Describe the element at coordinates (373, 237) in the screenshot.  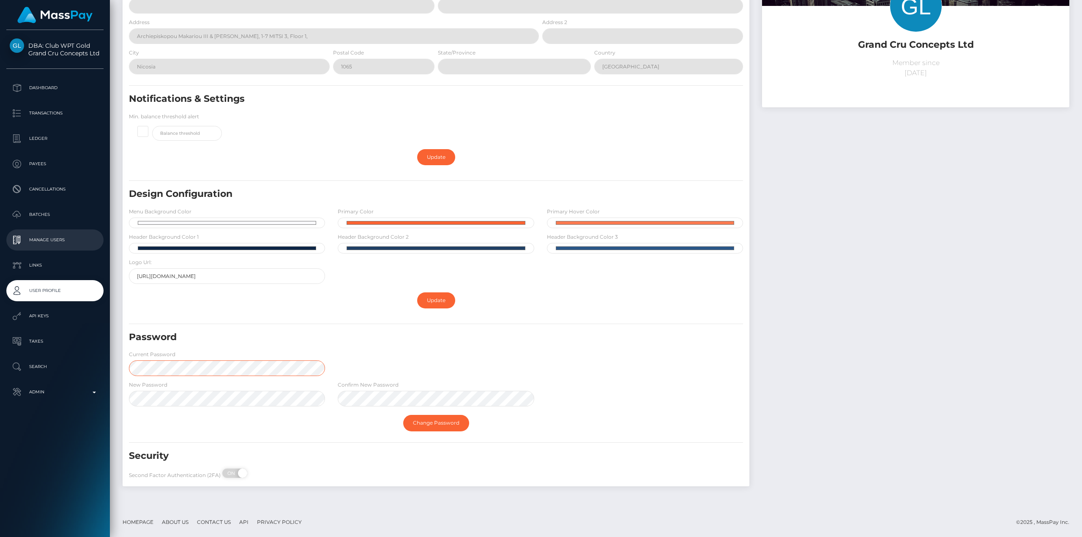
I see `label: Header Background Color 2` at that location.